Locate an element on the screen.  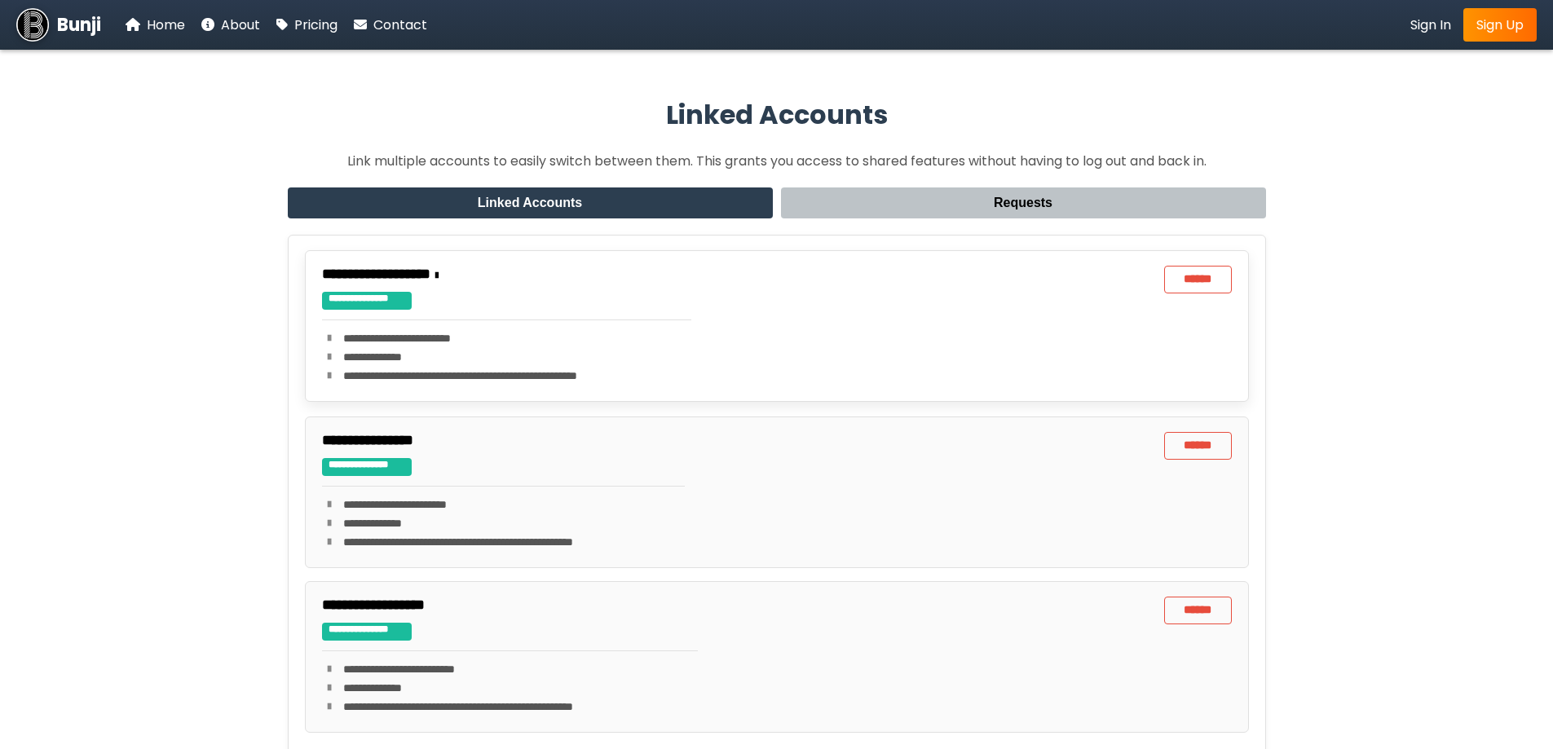
p: Link multiple accounts to easily switch between them. This grants you access to shared features w... is located at coordinates (777, 161).